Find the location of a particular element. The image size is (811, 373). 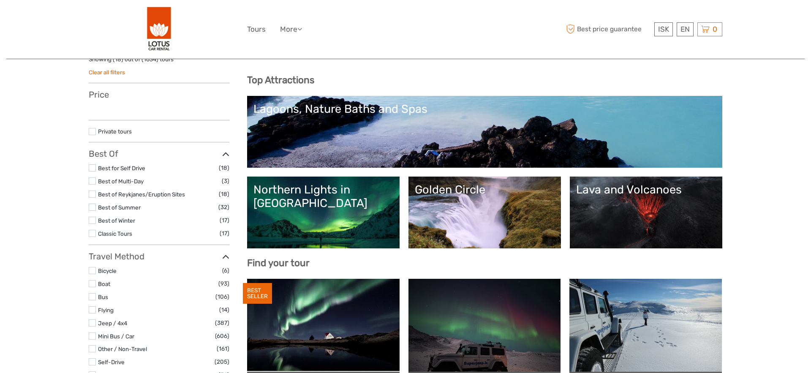

span: Best price guarantee is located at coordinates (607, 29).